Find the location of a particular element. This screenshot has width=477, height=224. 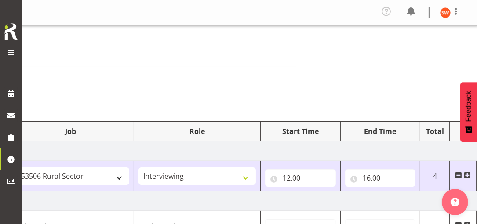

td: 4 is located at coordinates (435, 176).